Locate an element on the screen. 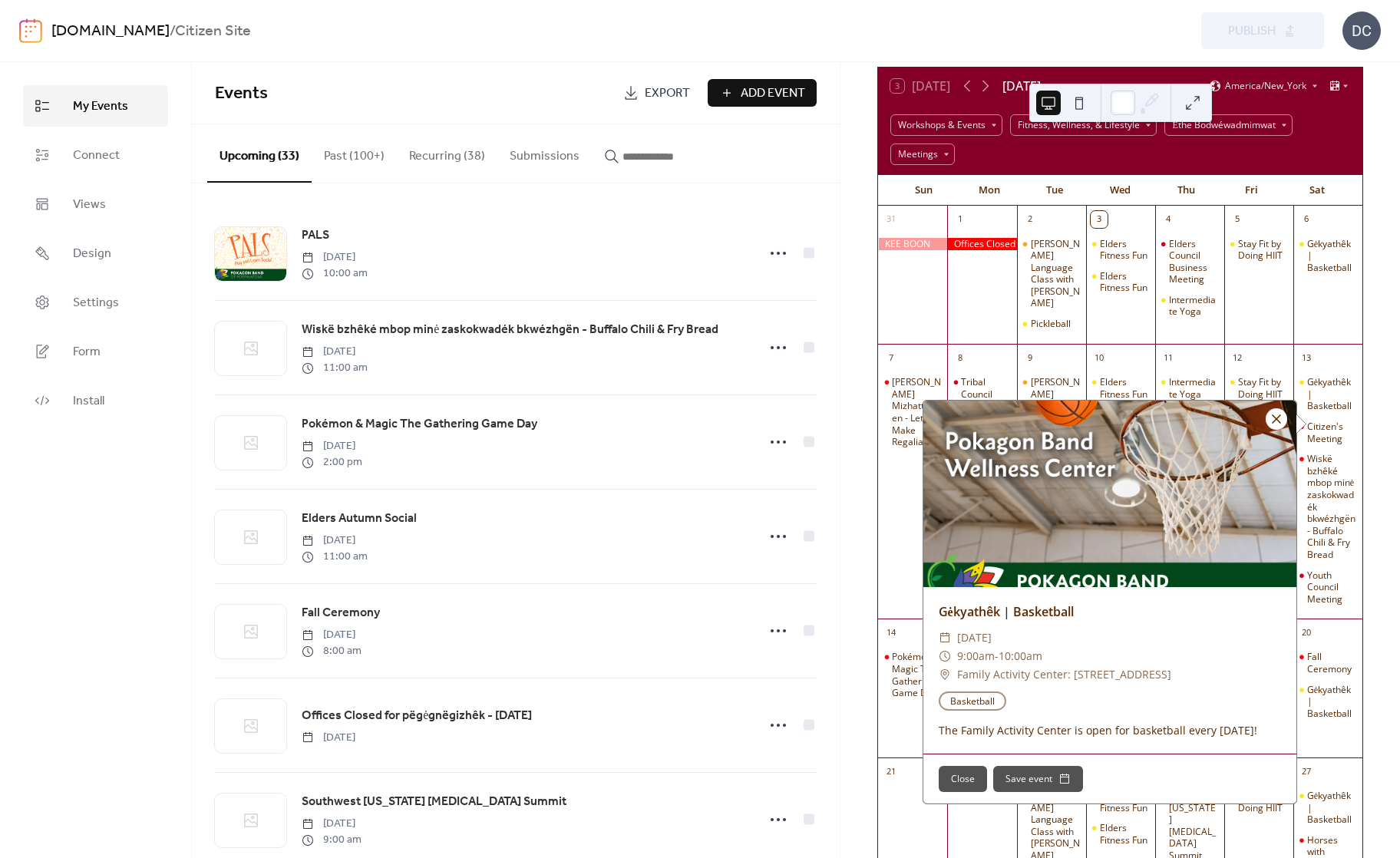  div: 31 is located at coordinates (891, 219).